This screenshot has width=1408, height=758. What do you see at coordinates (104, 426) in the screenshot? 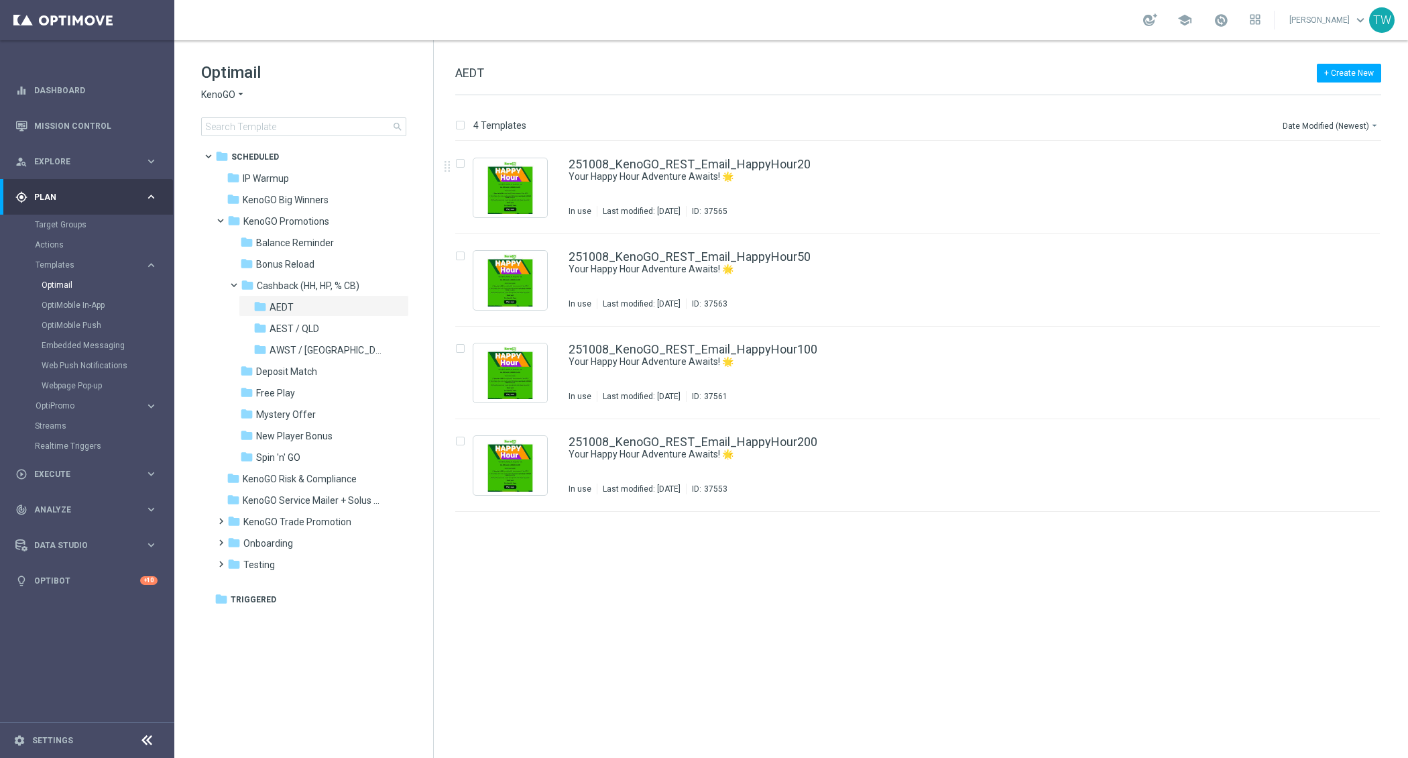
I see `div: Streams` at bounding box center [104, 426].